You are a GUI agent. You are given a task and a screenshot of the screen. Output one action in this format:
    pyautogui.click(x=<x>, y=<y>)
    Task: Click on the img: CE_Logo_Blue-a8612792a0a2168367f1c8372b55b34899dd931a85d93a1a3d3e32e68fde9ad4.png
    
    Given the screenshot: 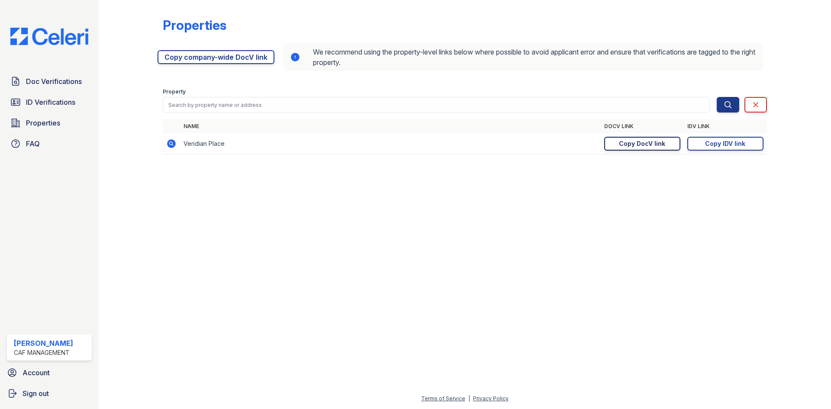 What is the action you would take?
    pyautogui.click(x=49, y=36)
    